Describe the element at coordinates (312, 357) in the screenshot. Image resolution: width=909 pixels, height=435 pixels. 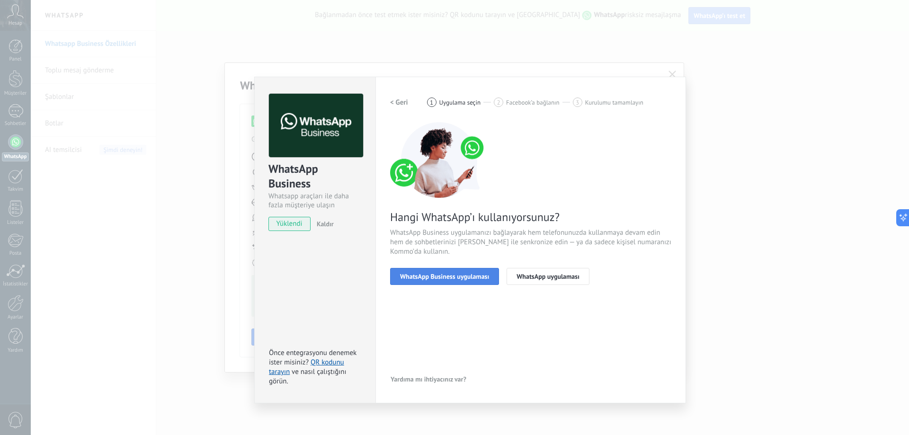
I see `span: Önce entegrasyonu denemek ister misiniz?` at that location.